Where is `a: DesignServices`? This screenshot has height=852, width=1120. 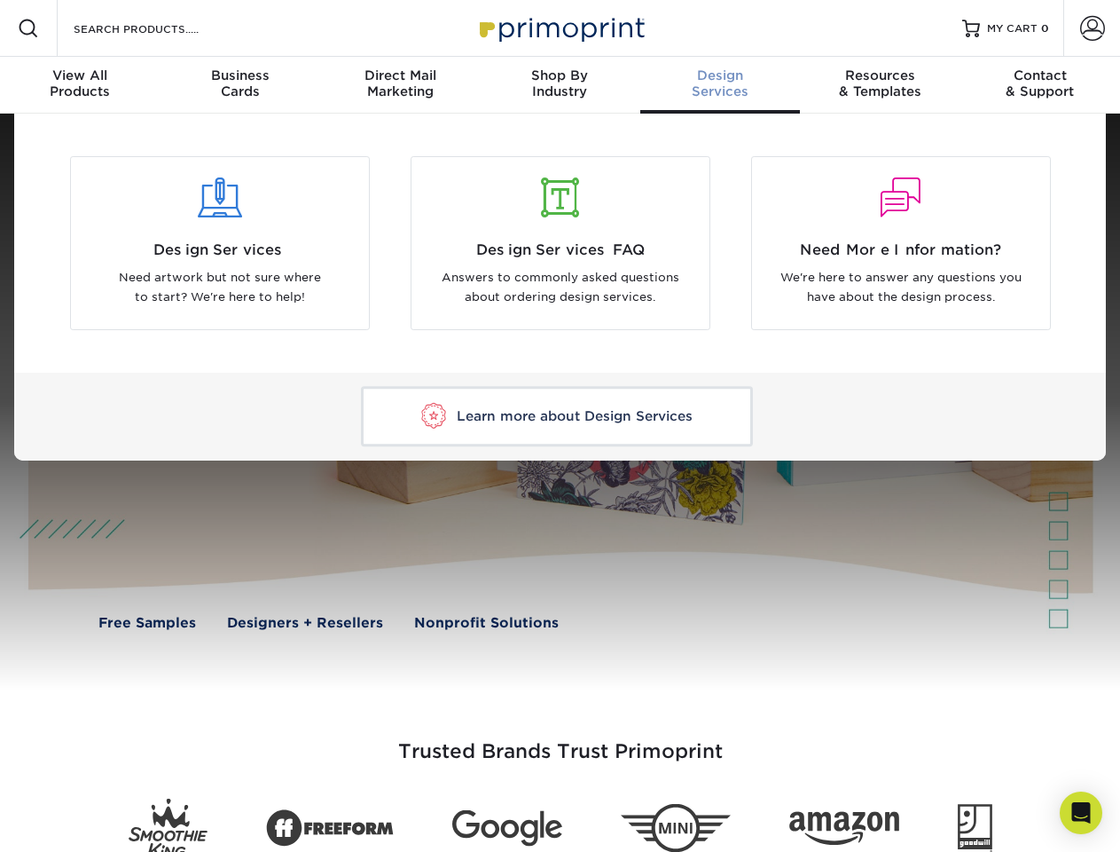
a: DesignServices is located at coordinates (720, 85).